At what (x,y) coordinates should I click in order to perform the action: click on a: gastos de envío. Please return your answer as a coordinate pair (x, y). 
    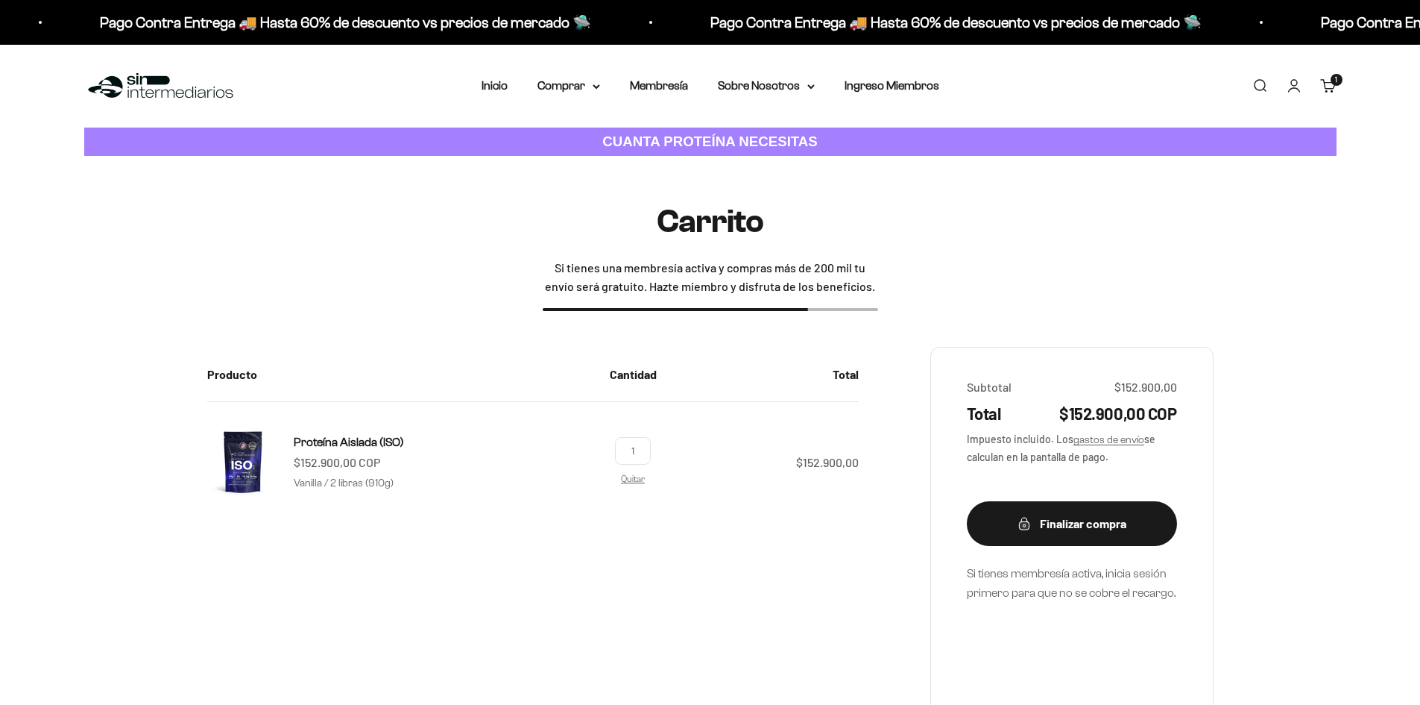
    Looking at the image, I should click on (1109, 439).